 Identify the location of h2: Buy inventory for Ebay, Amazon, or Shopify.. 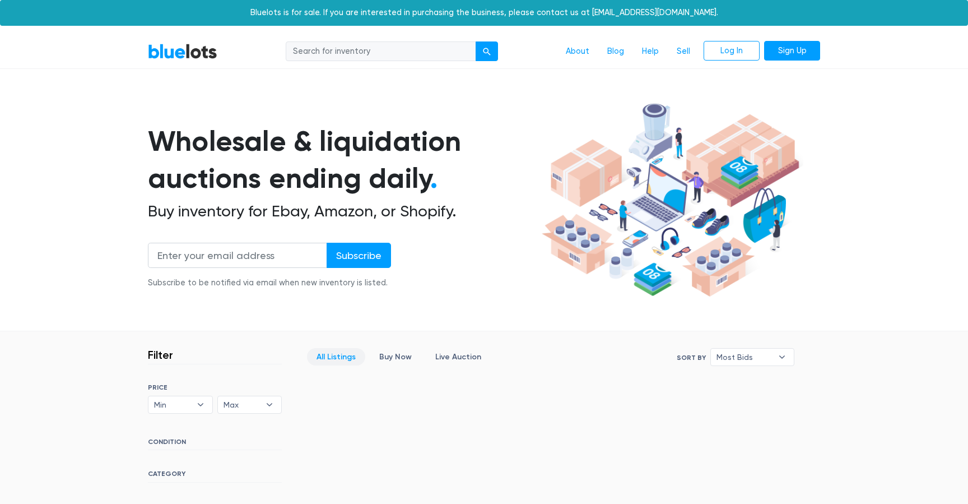
(343, 211).